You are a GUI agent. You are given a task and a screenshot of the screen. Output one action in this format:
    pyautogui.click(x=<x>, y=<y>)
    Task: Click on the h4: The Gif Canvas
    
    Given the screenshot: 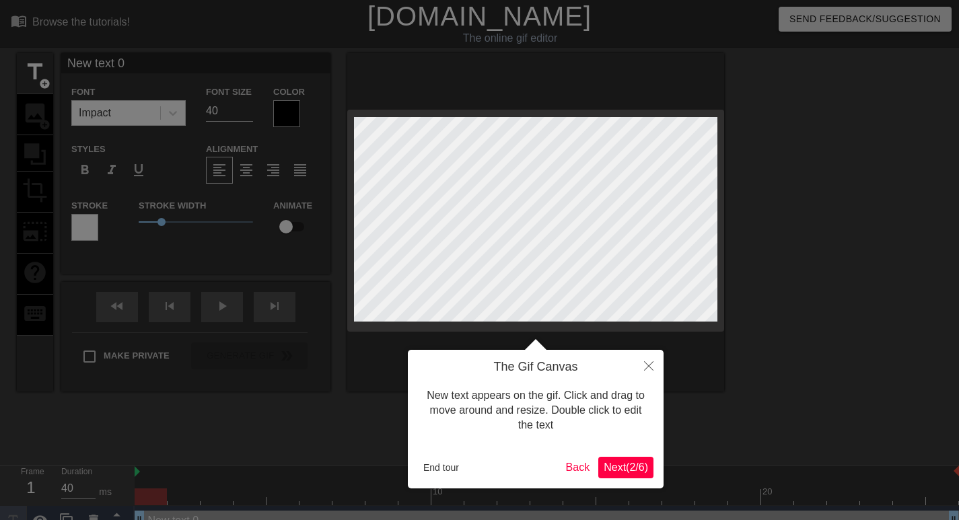 What is the action you would take?
    pyautogui.click(x=536, y=368)
    